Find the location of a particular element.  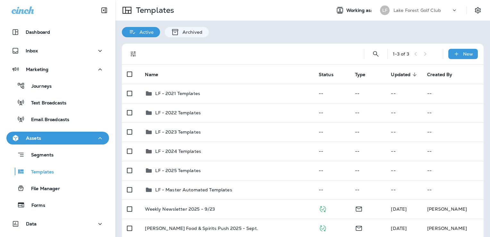

button: Data is located at coordinates (58, 224).